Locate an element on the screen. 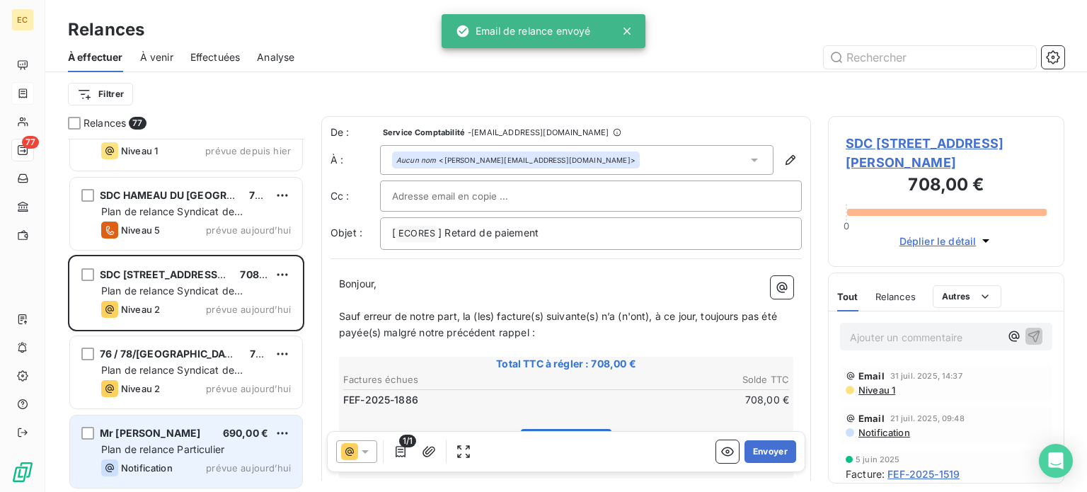  span: FEF-2025-1886 is located at coordinates (381, 400).